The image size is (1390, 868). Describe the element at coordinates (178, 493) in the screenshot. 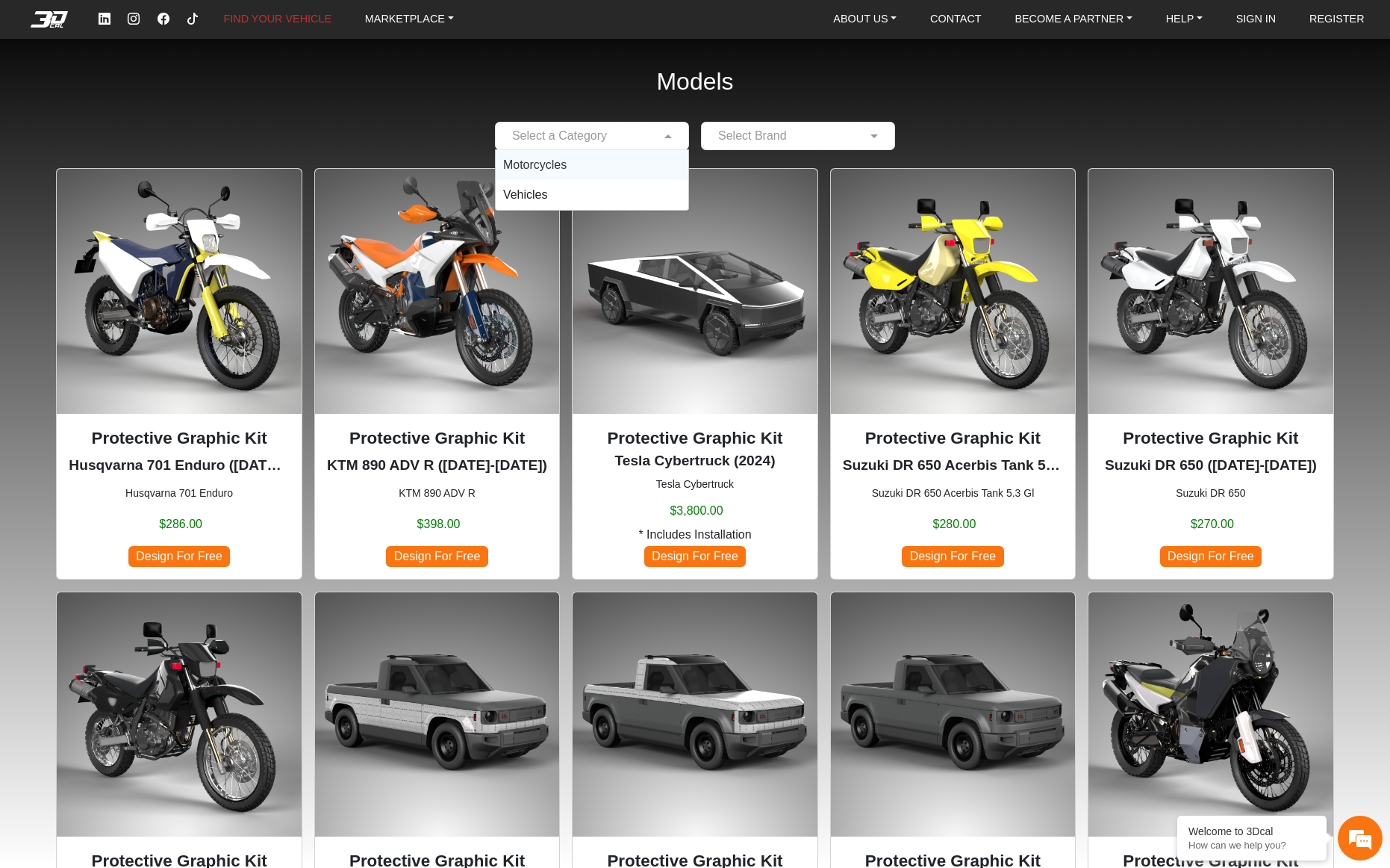

I see `small: Husqvarna 701 Enduro` at that location.